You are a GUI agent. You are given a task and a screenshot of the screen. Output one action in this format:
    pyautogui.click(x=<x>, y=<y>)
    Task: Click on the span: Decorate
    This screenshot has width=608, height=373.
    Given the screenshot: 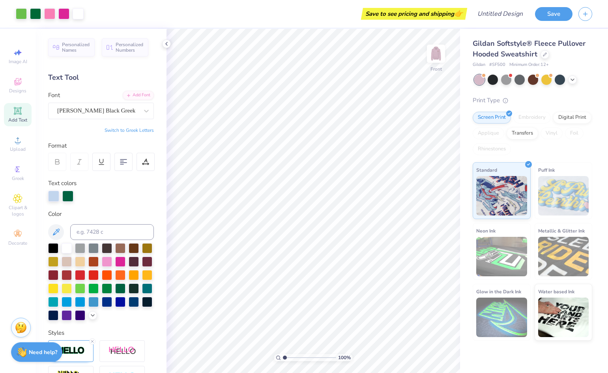 What is the action you would take?
    pyautogui.click(x=18, y=243)
    